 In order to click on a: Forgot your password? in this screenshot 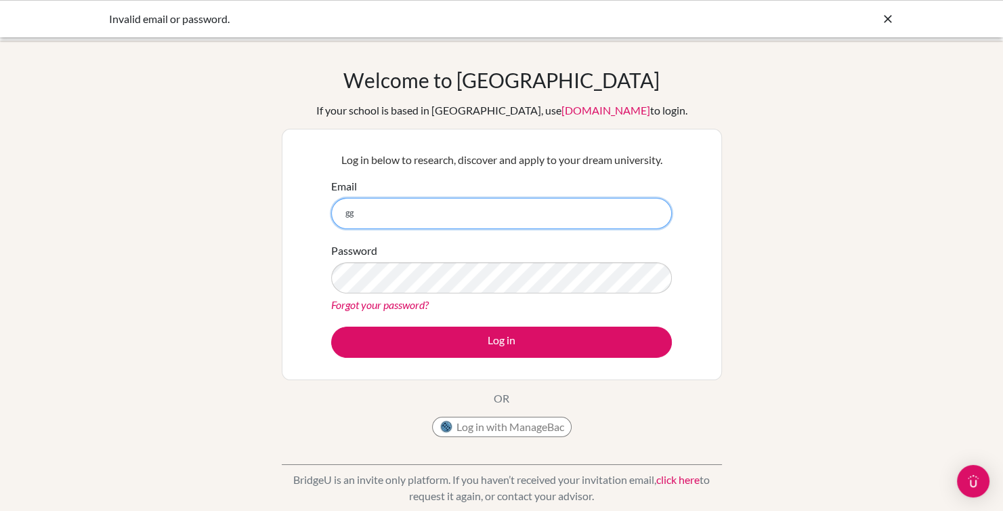, I will do `click(380, 304)`.